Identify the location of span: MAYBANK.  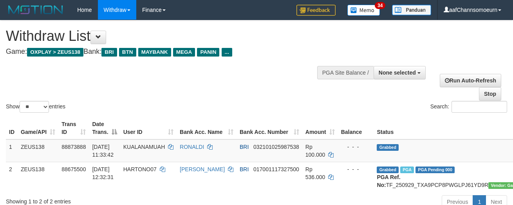
(155, 52).